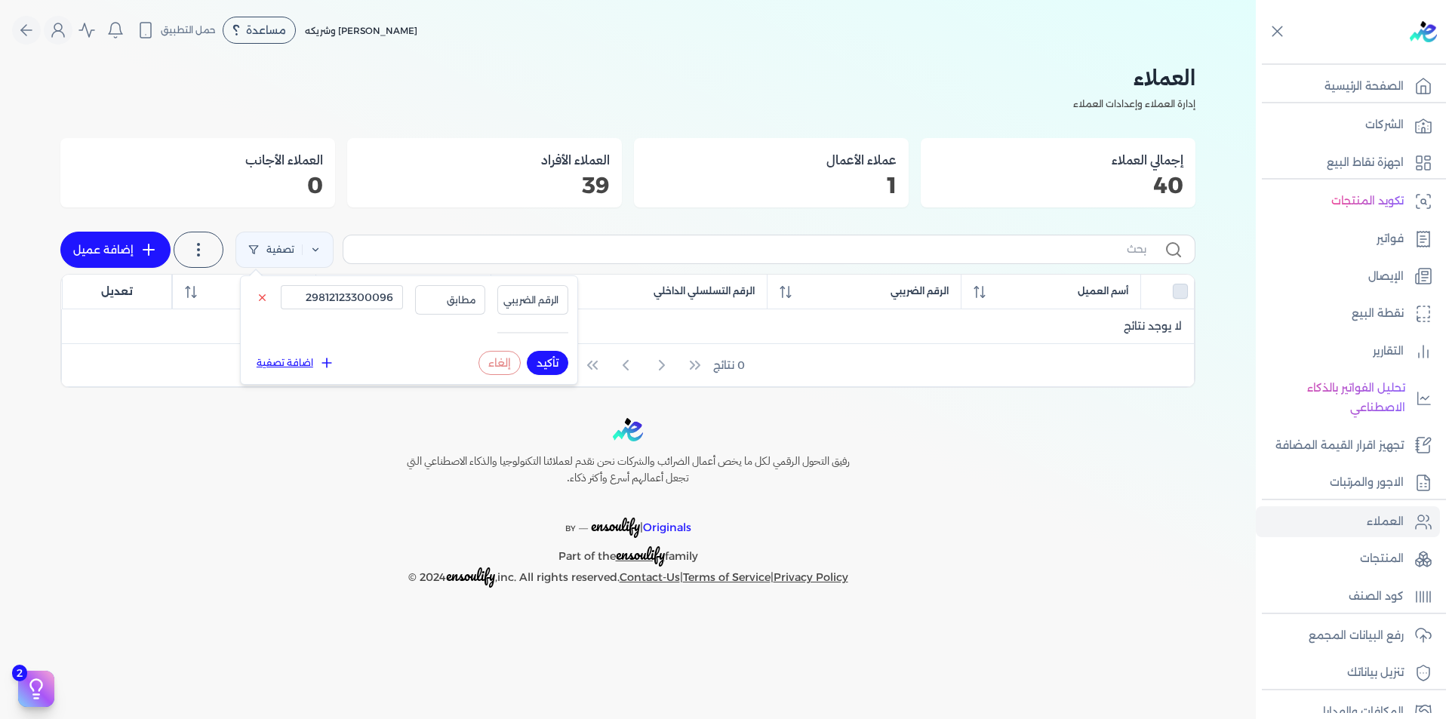 Image resolution: width=1449 pixels, height=719 pixels. What do you see at coordinates (1348, 559) in the screenshot?
I see `a: المنتجات` at bounding box center [1348, 559].